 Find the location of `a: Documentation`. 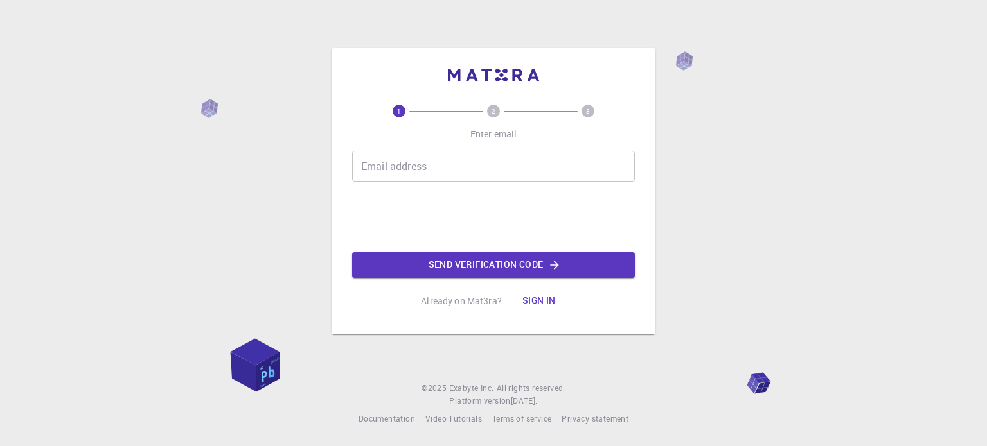

a: Documentation is located at coordinates (387, 419).